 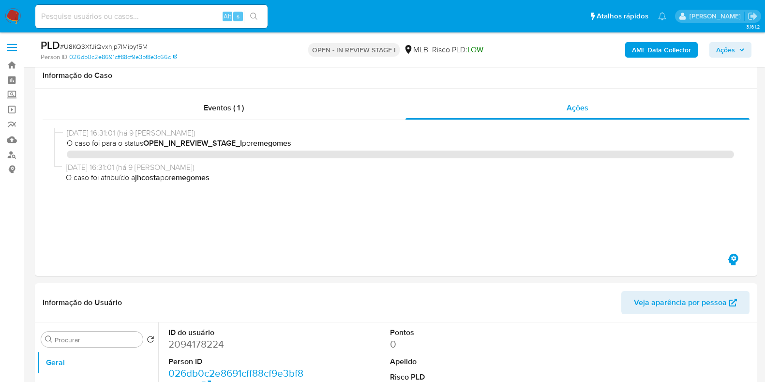 I want to click on dd: 2094178224, so click(x=238, y=344).